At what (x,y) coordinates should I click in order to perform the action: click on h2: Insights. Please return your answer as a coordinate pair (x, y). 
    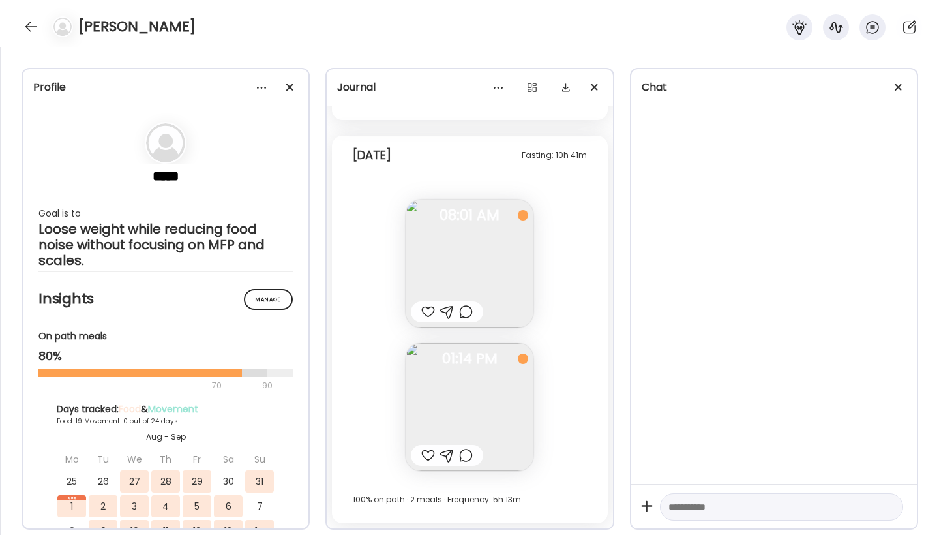
    Looking at the image, I should click on (166, 299).